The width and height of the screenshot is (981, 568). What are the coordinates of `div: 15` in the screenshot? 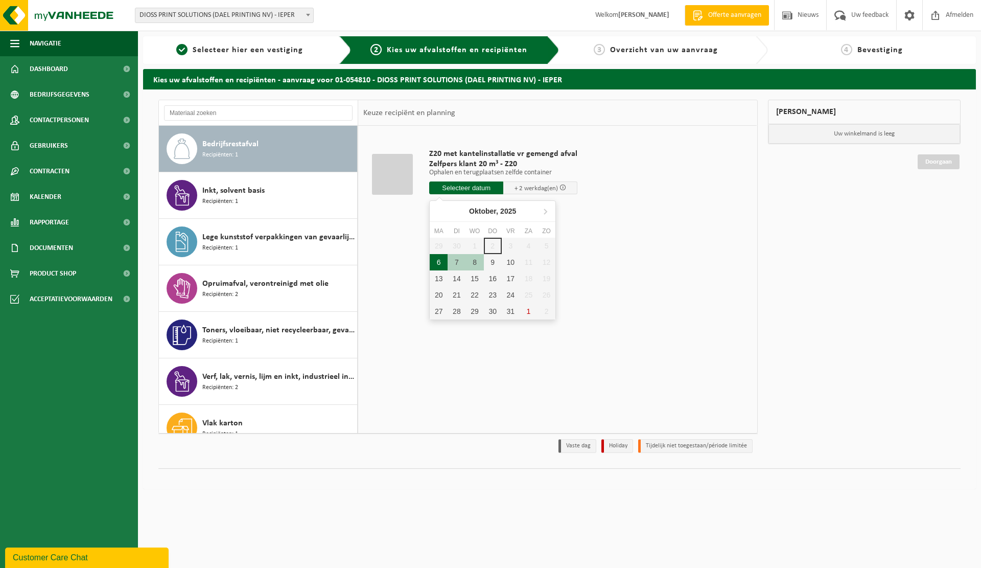 It's located at (474, 278).